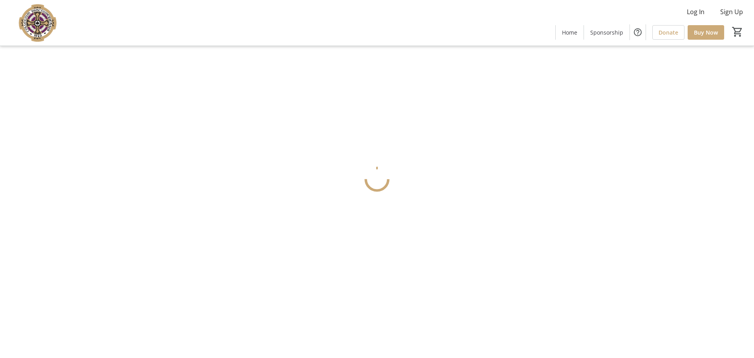  What do you see at coordinates (696, 12) in the screenshot?
I see `span: Log In` at bounding box center [696, 12].